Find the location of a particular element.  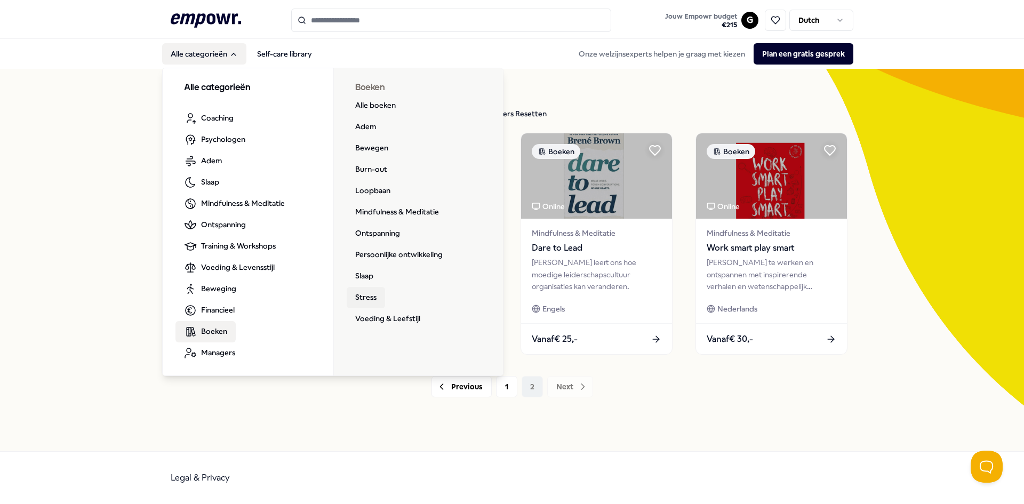

h3: Boeken is located at coordinates (419, 88).